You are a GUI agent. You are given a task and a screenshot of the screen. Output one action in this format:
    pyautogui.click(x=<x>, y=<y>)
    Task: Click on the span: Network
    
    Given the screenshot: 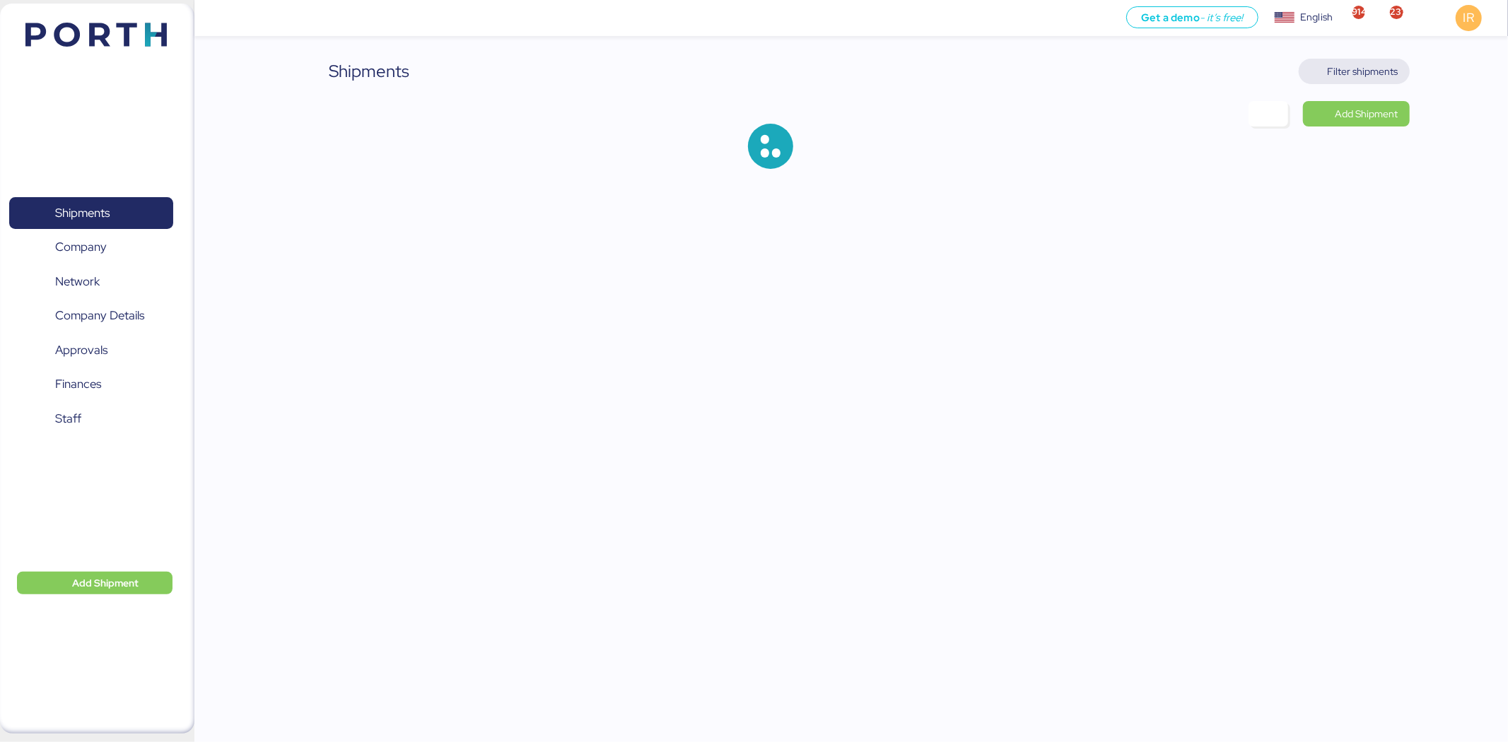 What is the action you would take?
    pyautogui.click(x=77, y=281)
    